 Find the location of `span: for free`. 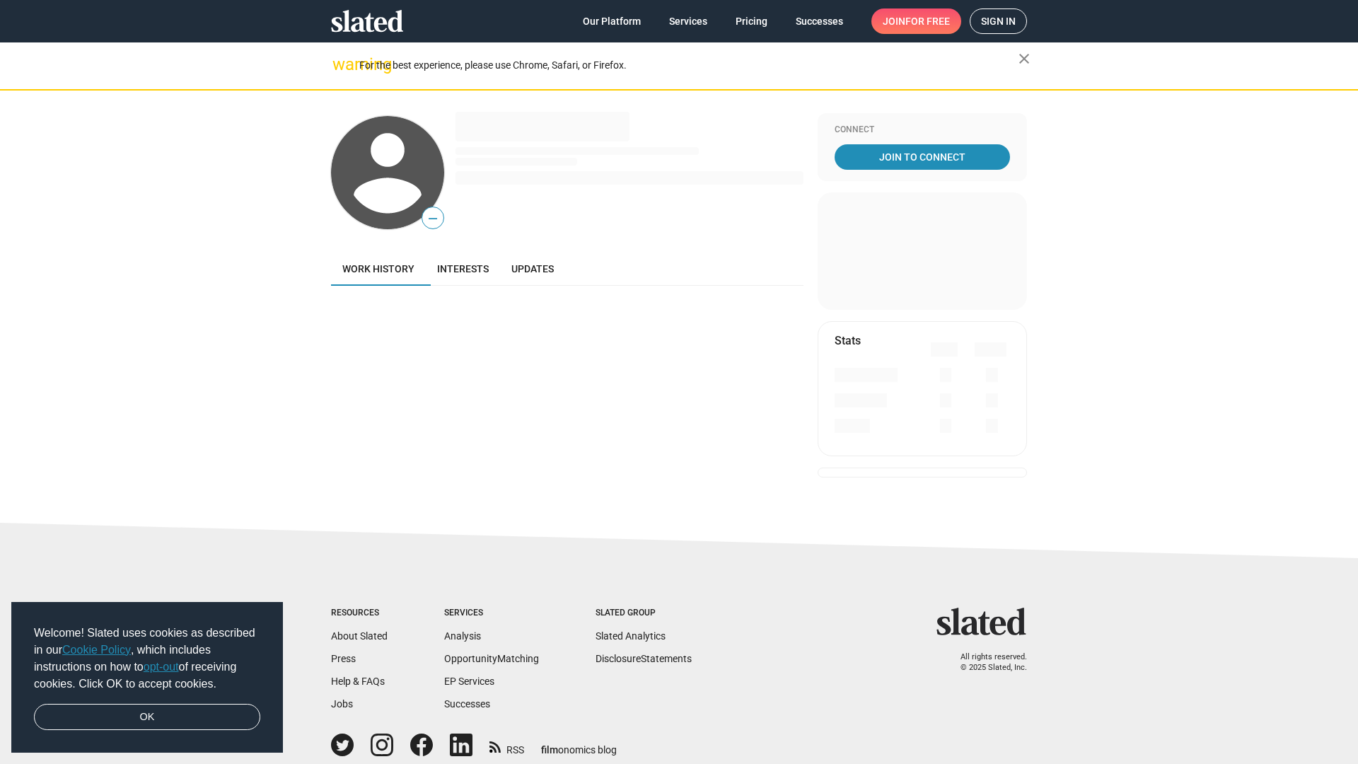

span: for free is located at coordinates (927, 21).